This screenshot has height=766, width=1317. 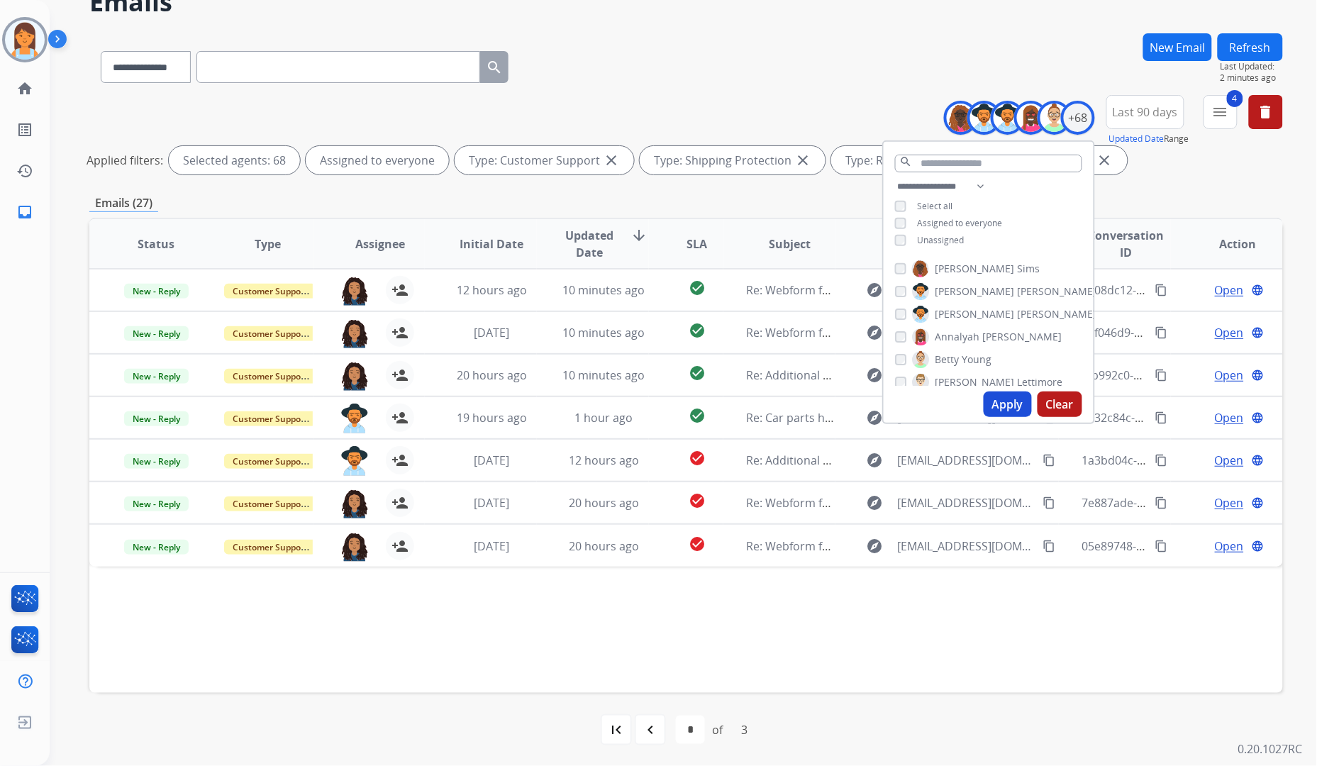 What do you see at coordinates (1220, 112) in the screenshot?
I see `button: 4` at bounding box center [1220, 112].